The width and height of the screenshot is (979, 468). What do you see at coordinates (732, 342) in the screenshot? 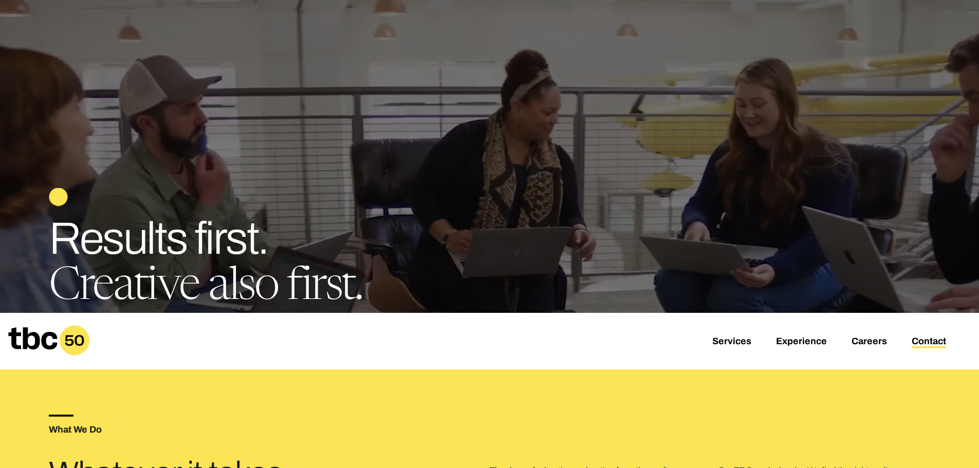
I see `a: Services` at bounding box center [732, 342].